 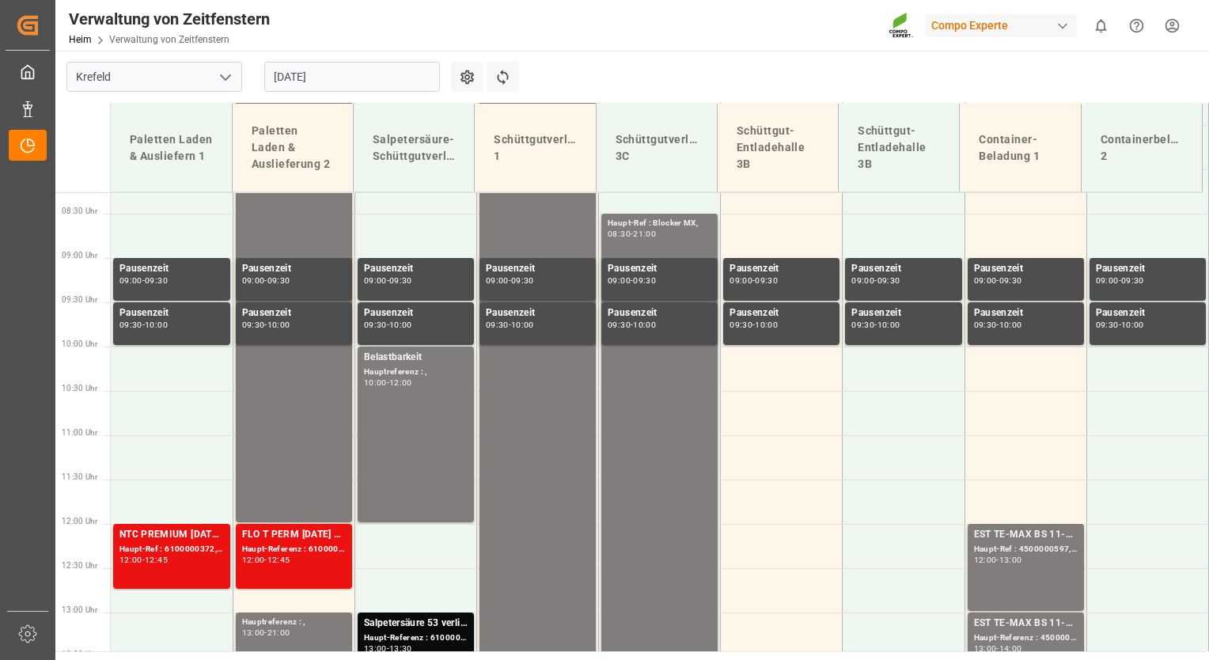 I want to click on div: Haupt-Referenz : 6100001057, 2000000488;, so click(x=294, y=549).